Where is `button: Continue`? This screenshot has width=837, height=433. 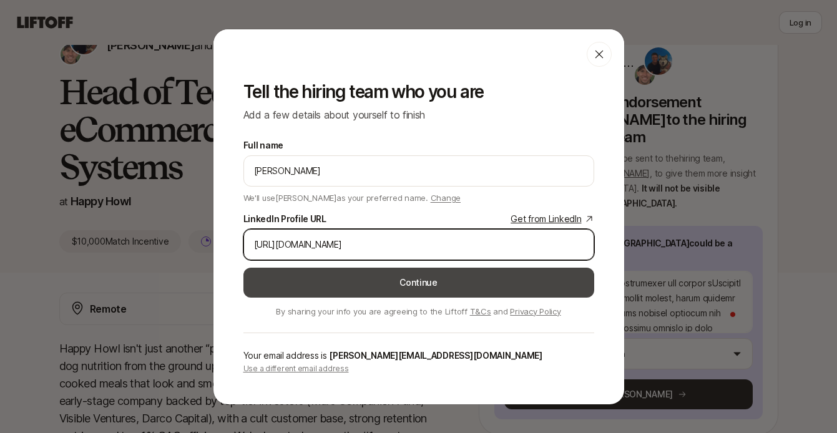 button: Continue is located at coordinates (419, 283).